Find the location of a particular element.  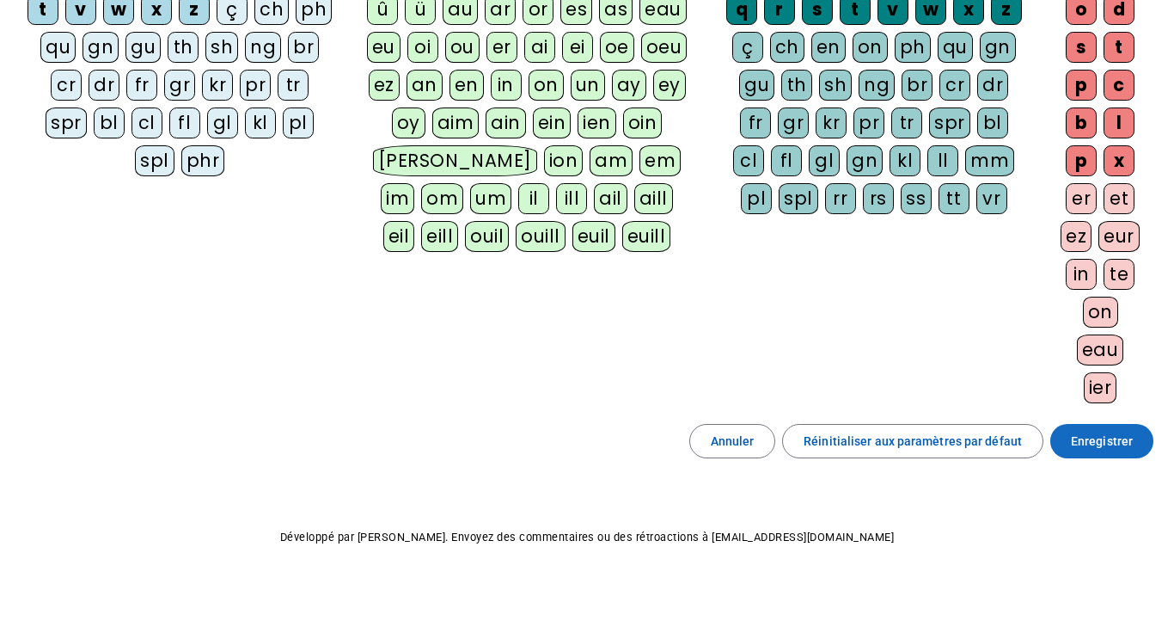

button: Enregistrer is located at coordinates (1102, 441).